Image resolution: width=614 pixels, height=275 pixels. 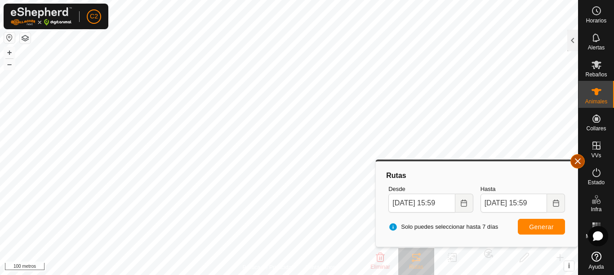 What do you see at coordinates (488, 189) in the screenshot?
I see `font: Hasta` at bounding box center [488, 189].